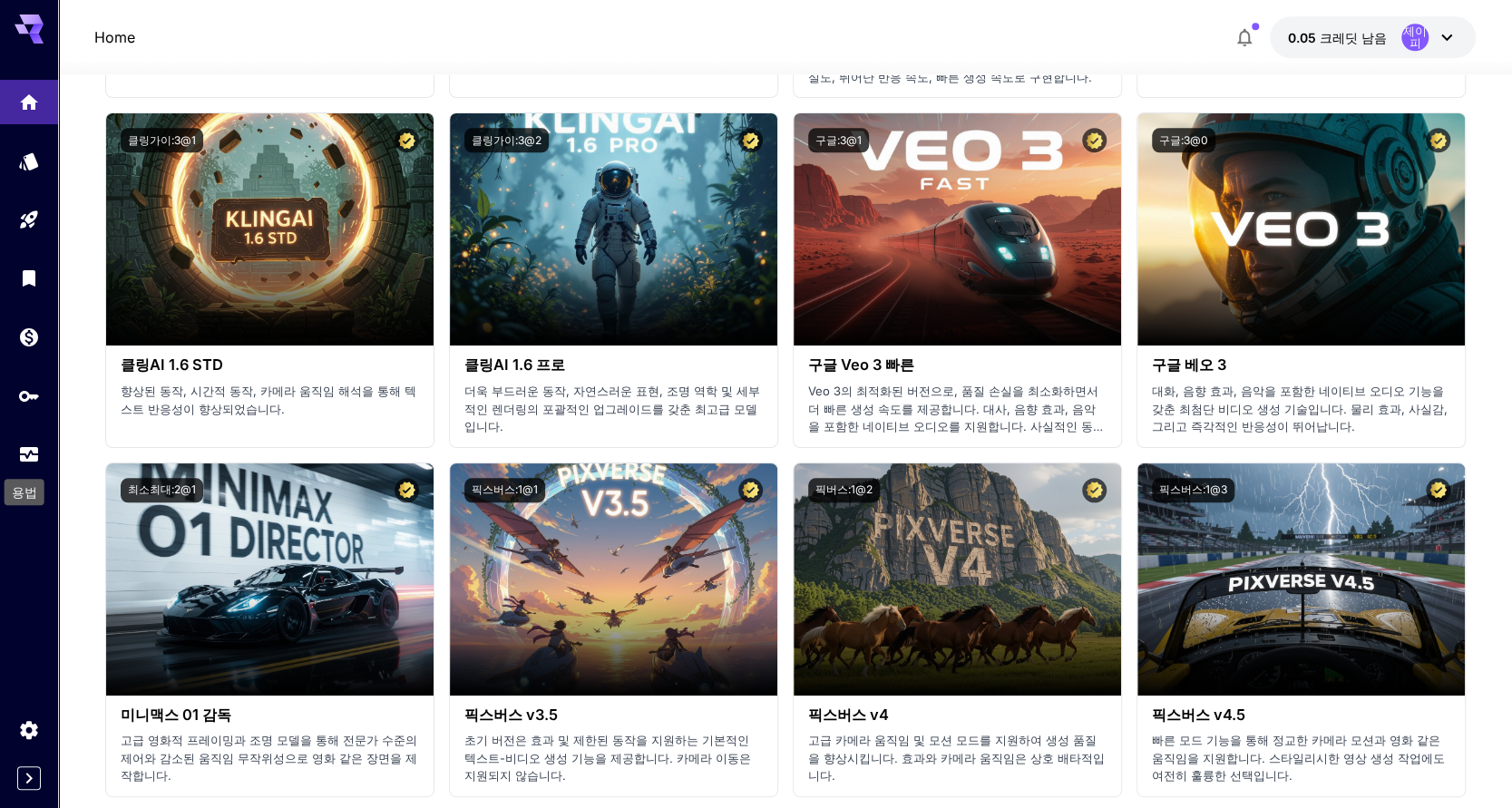  Describe the element at coordinates (506, 140) in the screenshot. I see `font: 클링가이:3@2` at that location.